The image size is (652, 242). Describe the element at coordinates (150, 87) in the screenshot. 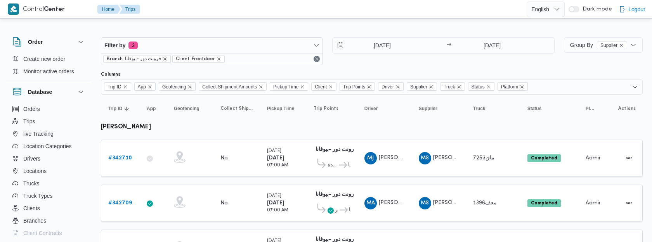

I see `button: Remove App from selection in this group` at that location.